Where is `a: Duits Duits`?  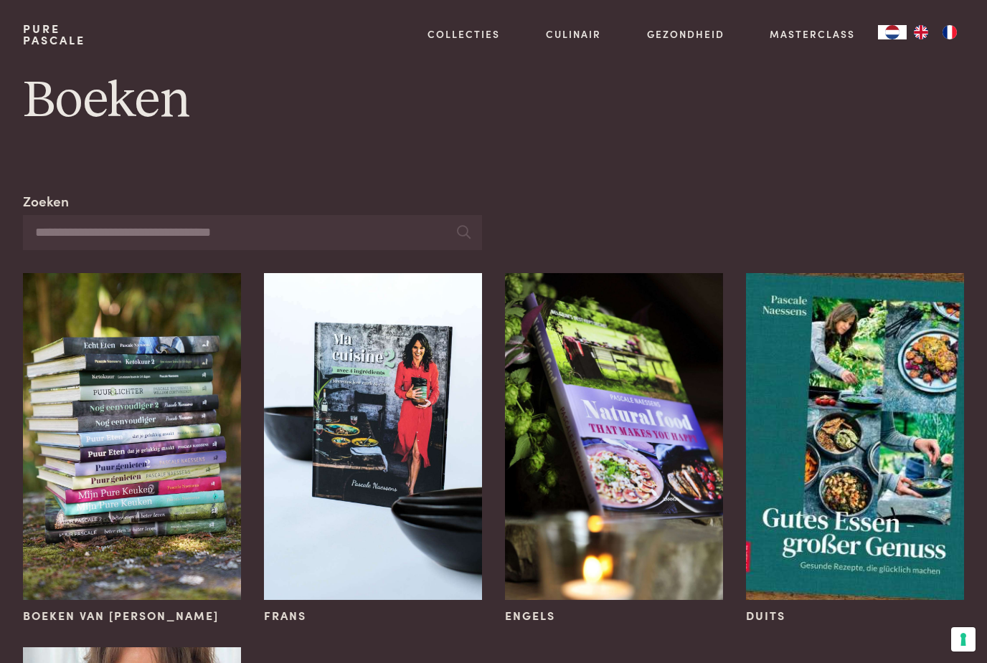 a: Duits Duits is located at coordinates (855, 449).